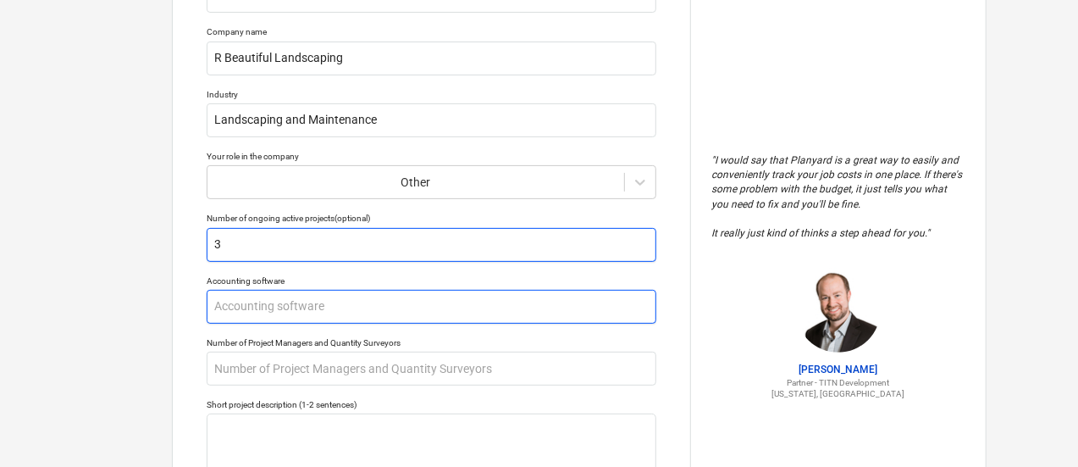 The height and width of the screenshot is (467, 1078). Describe the element at coordinates (431, 156) in the screenshot. I see `div: Your role in the company` at that location.